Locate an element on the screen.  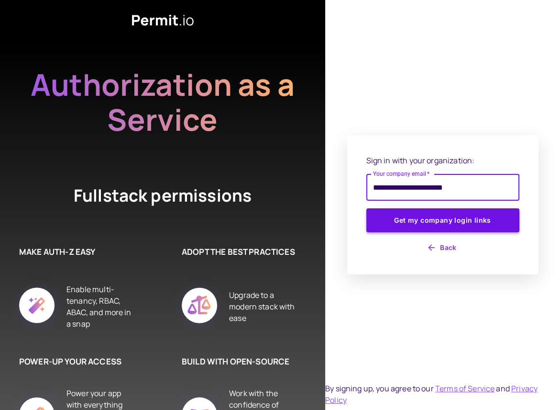
div: Enable multi-tenancy, RBAC, ABAC, and more in a snap is located at coordinates (100, 306).